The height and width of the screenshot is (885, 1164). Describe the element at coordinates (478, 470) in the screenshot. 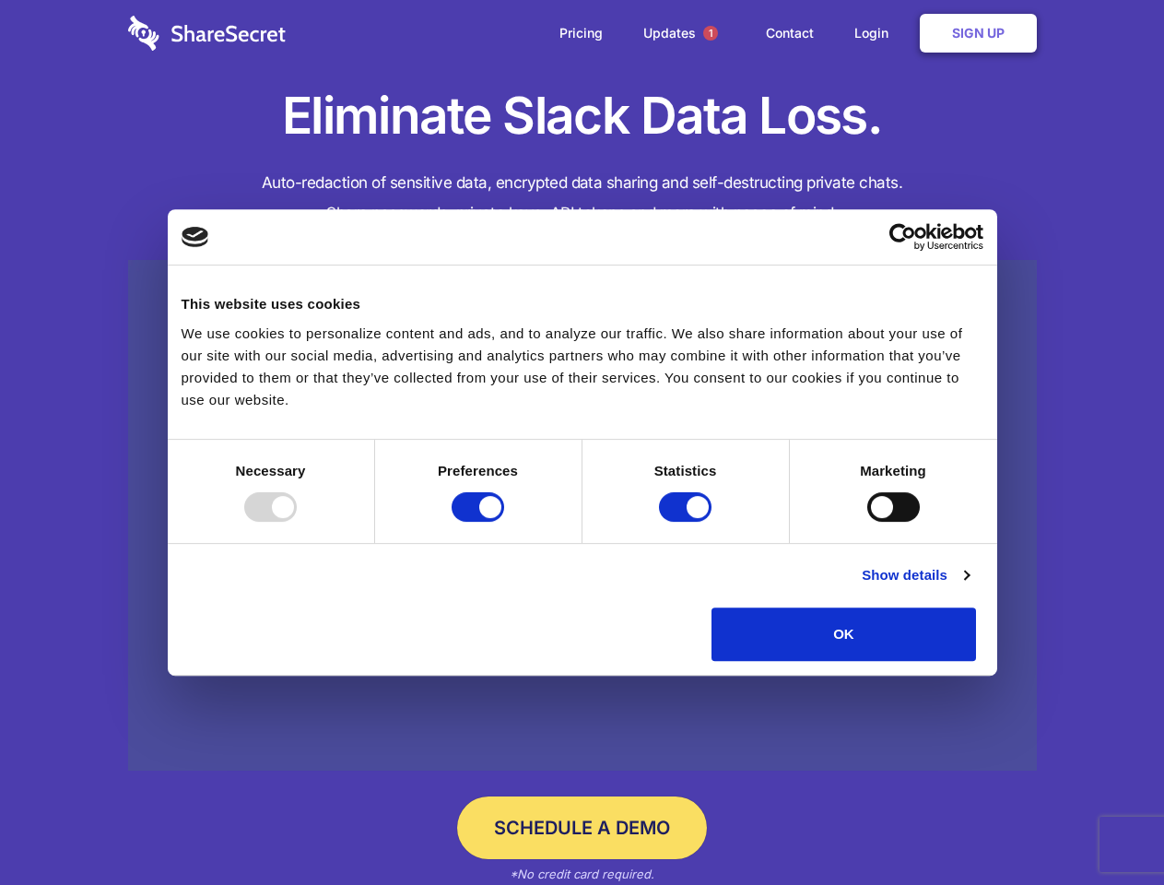

I see `strong: Preferences` at that location.